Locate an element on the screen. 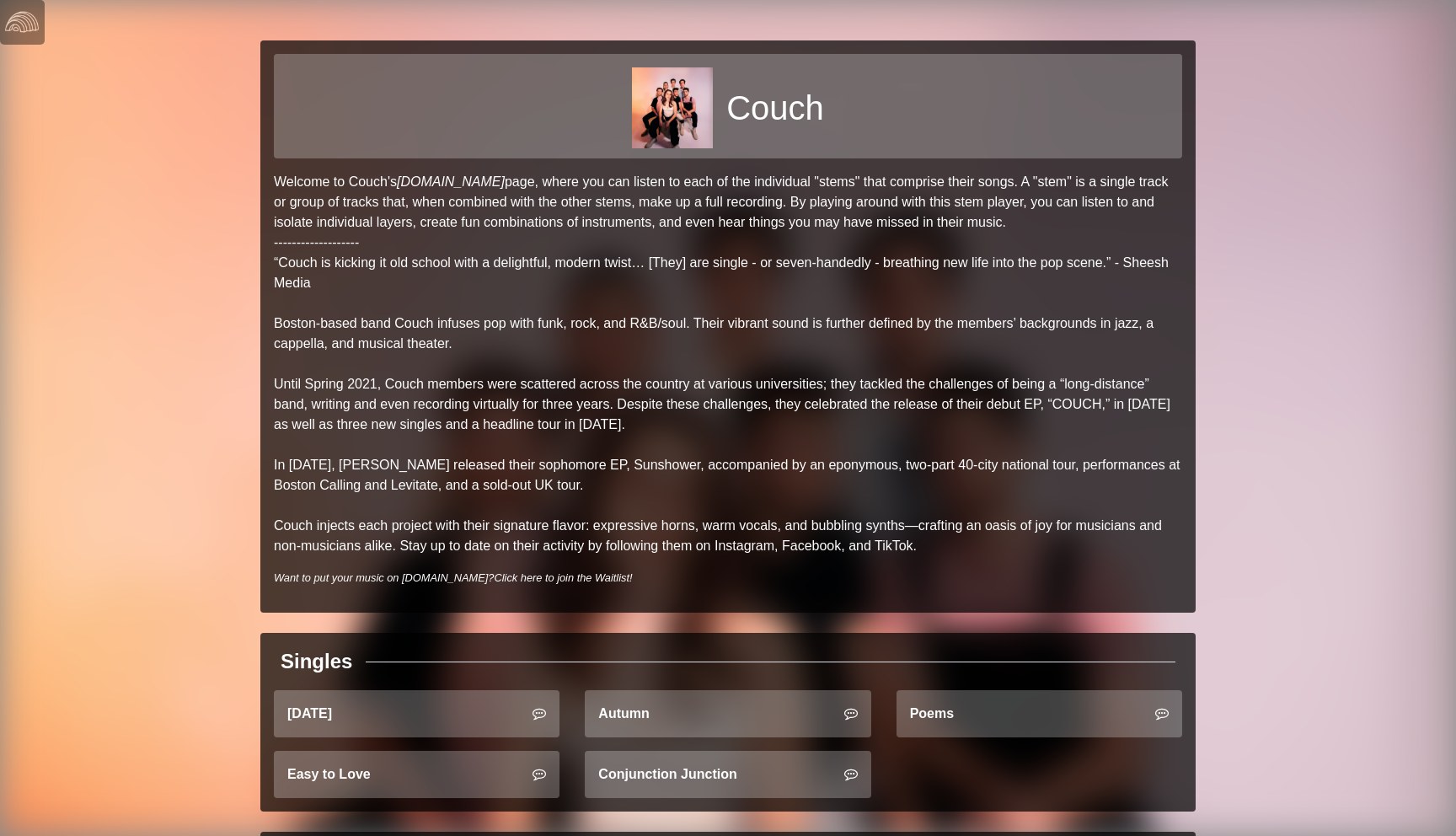 The image size is (1456, 836). img: logo-white-4c48a5e4bebecaebe01ca5a9d34031cfd3d4ef9ae749242e8c4bf12ef99f53e8.png is located at coordinates (22, 22).